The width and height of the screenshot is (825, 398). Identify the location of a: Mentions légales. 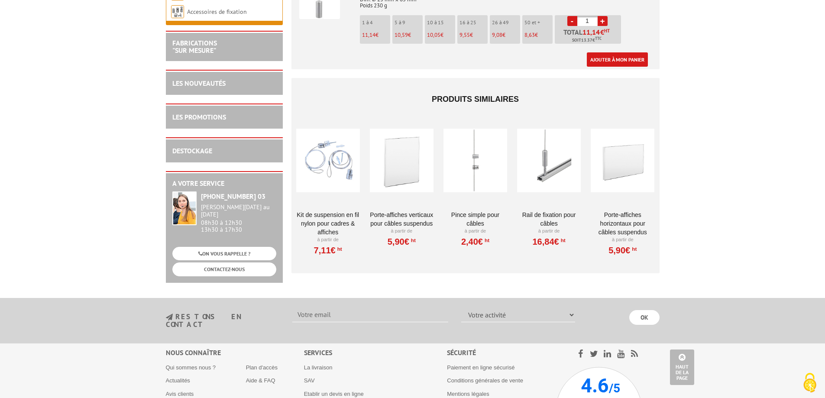
(468, 394).